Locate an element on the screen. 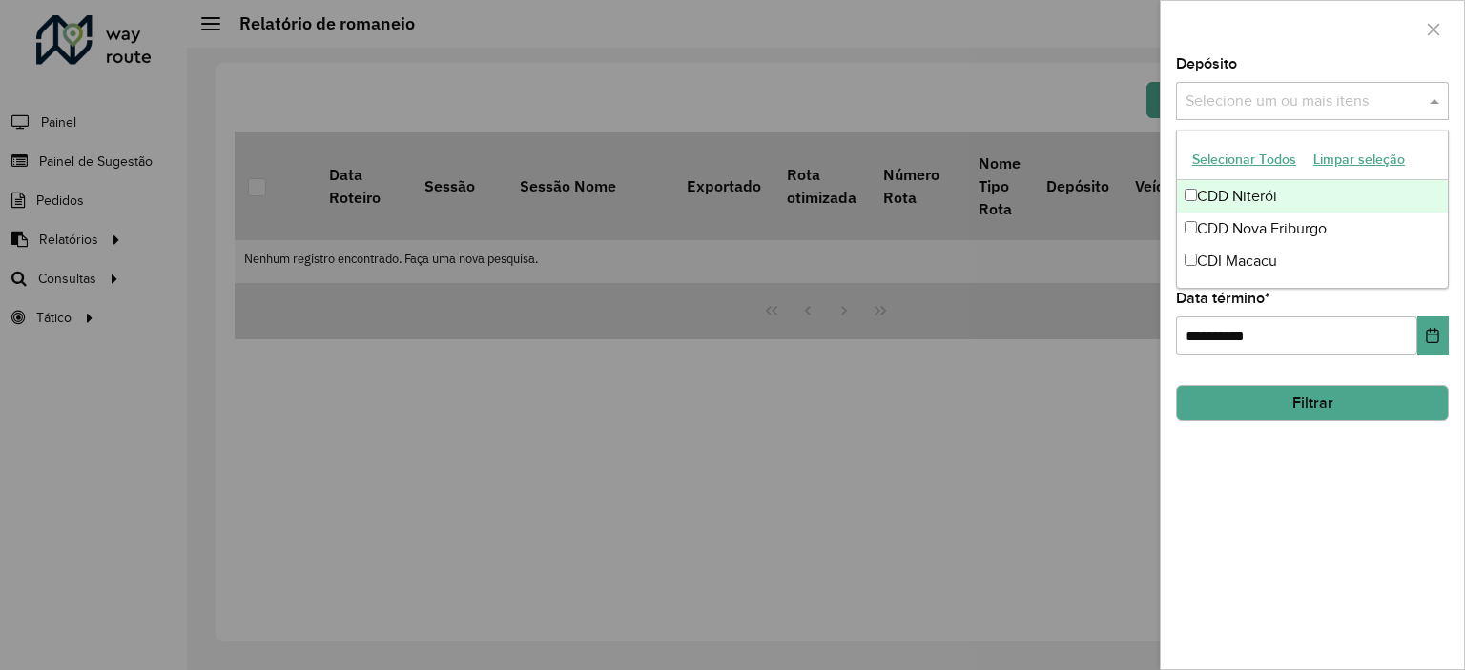  div: CDD Niterói is located at coordinates (1312, 196).